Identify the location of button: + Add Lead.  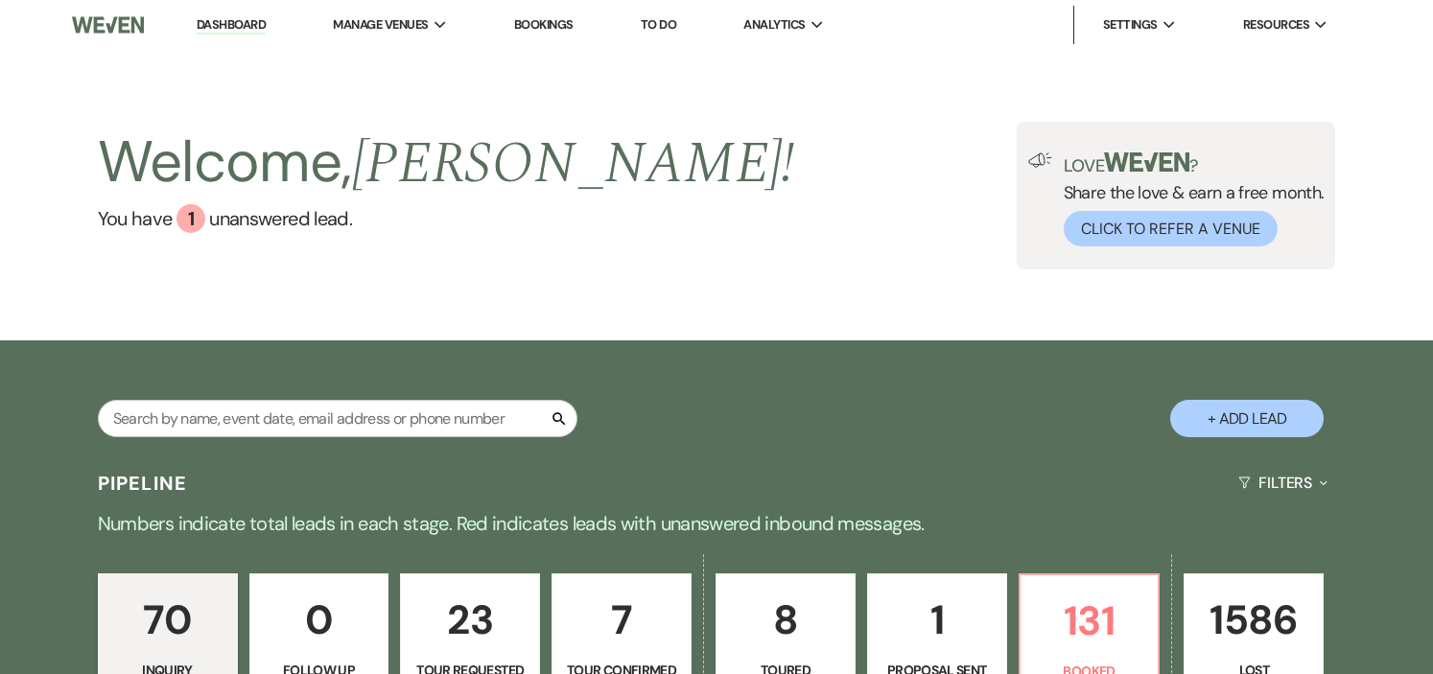
(1247, 418).